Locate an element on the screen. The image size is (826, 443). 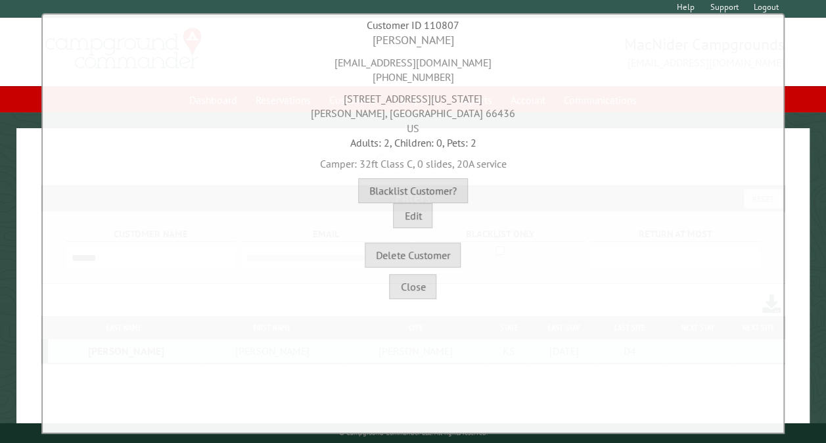
div: Adults: 2, Children: 0, Pets: 2 is located at coordinates (413, 143).